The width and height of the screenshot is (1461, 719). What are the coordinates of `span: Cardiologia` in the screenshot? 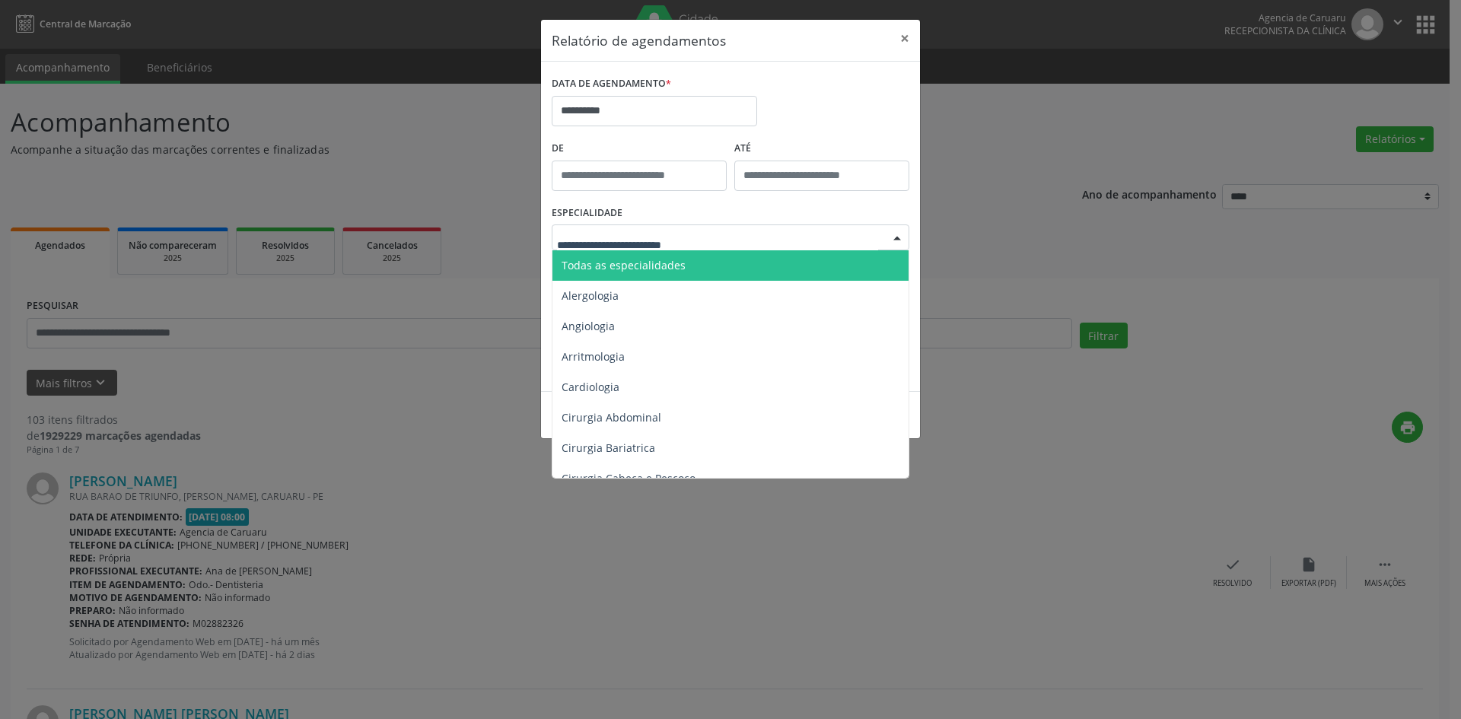 It's located at (591, 387).